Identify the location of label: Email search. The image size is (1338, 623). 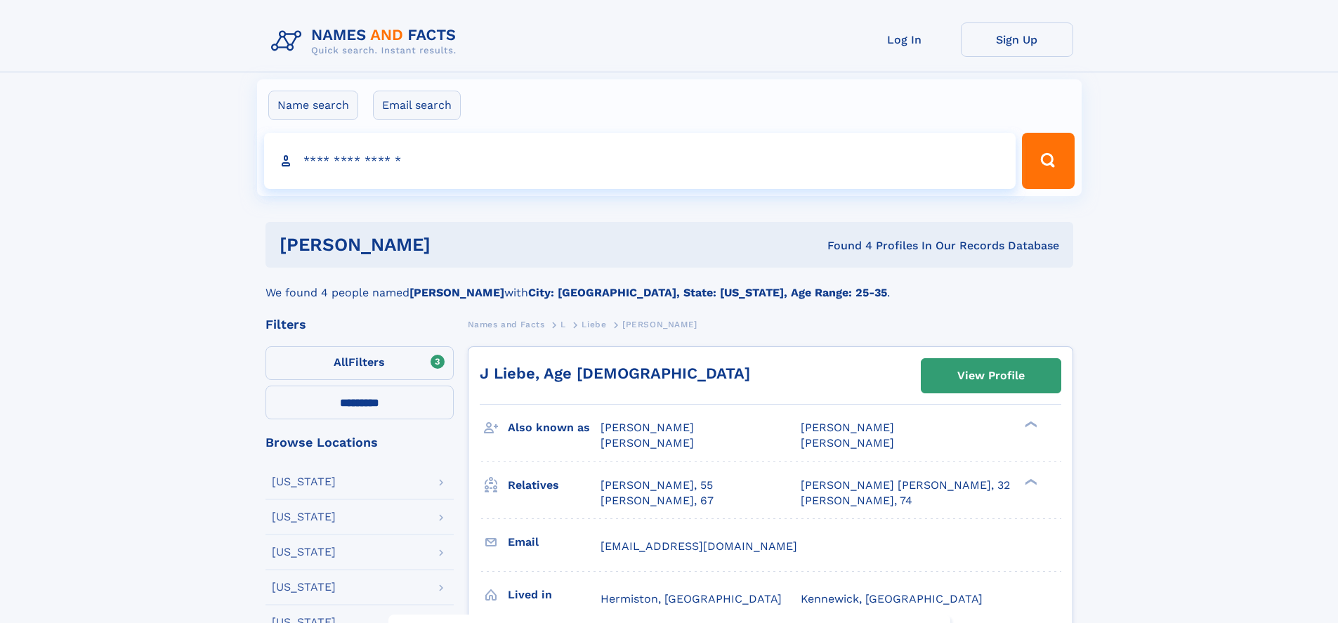
(417, 105).